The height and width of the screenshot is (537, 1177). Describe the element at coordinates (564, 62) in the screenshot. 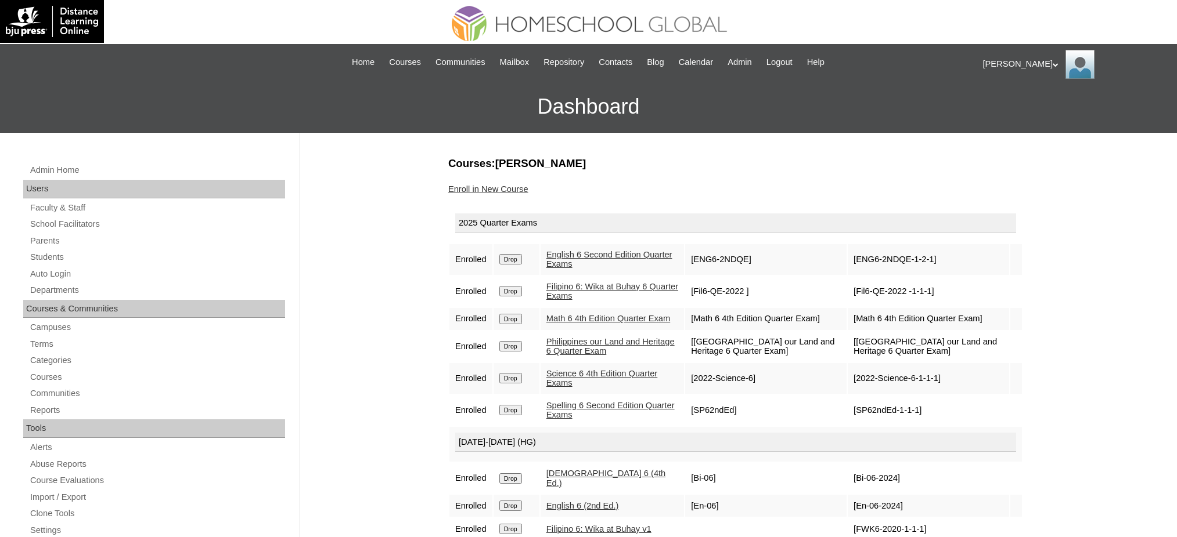

I see `a: Repository` at that location.